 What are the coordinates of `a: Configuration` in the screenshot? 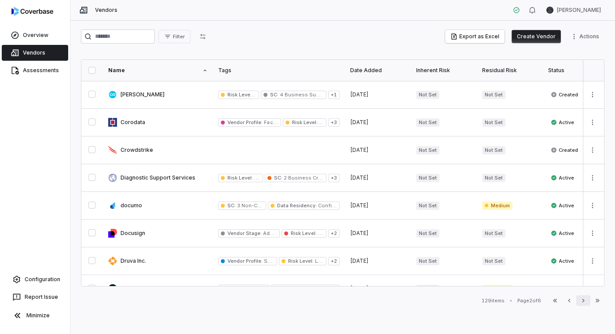 It's located at (35, 279).